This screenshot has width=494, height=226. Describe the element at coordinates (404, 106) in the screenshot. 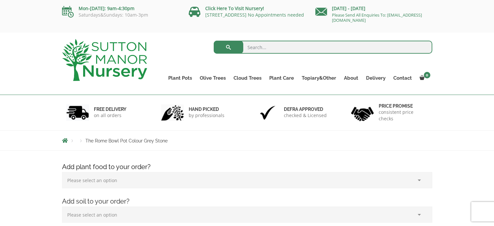

I see `h6: Price promise` at that location.